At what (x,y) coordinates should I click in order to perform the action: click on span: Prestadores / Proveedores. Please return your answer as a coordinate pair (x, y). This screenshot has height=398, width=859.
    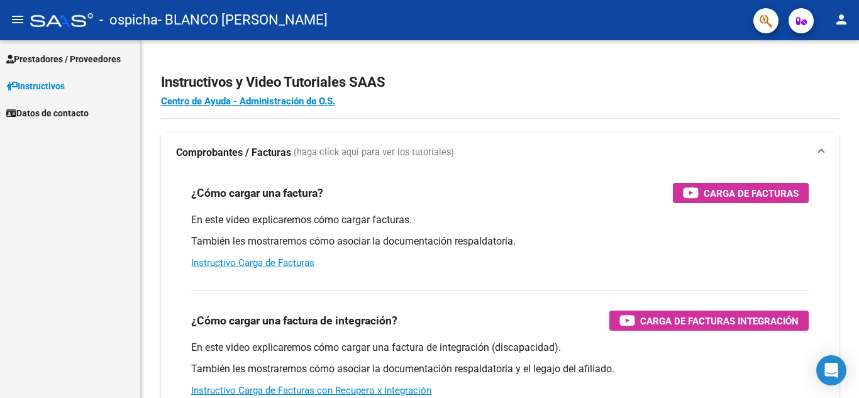
    Looking at the image, I should click on (64, 59).